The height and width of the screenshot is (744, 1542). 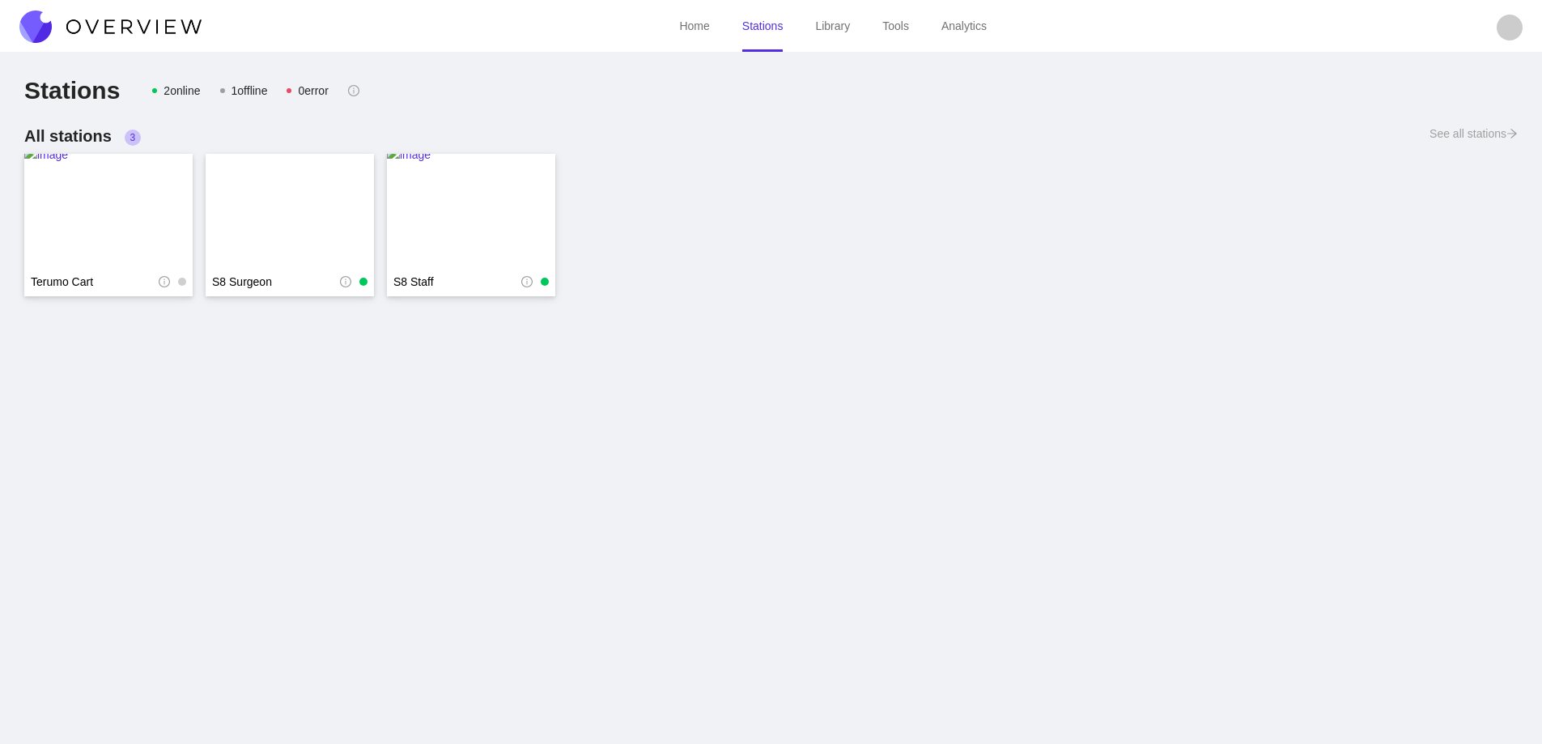 I want to click on div: 2 online, so click(x=181, y=91).